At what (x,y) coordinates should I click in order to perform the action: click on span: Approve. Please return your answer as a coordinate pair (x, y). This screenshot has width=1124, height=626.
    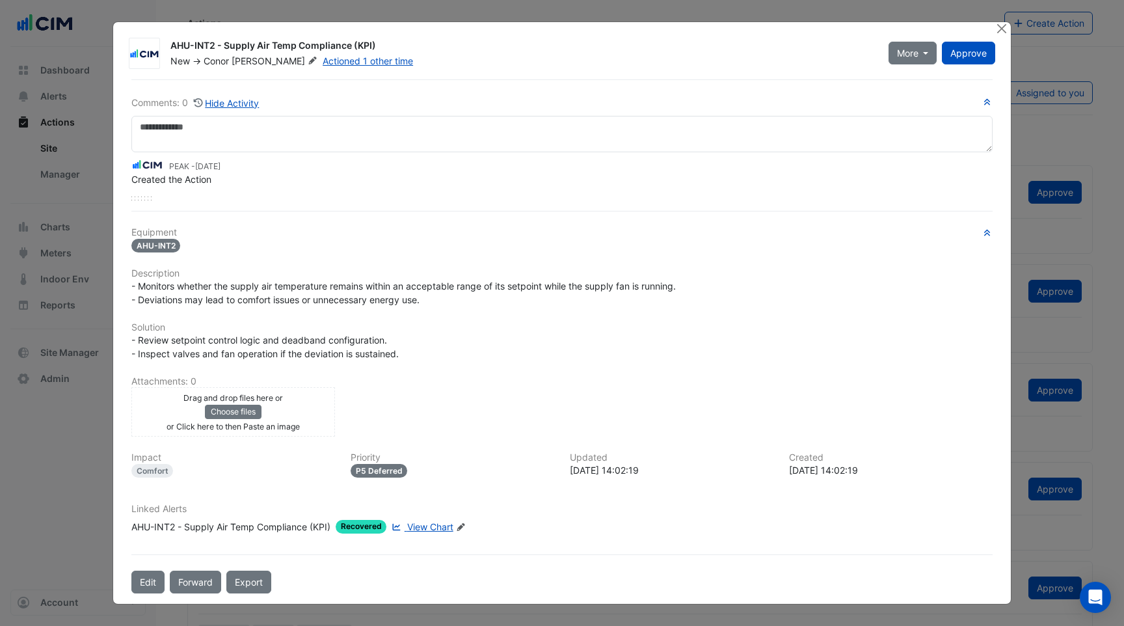
    Looking at the image, I should click on (969, 53).